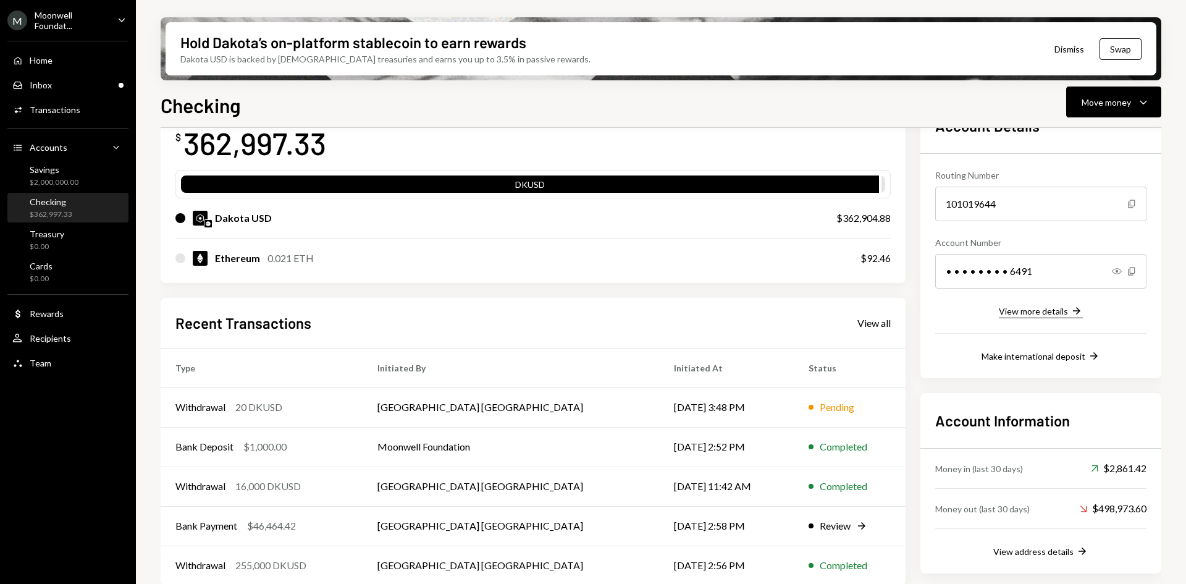  Describe the element at coordinates (68, 207) in the screenshot. I see `a: Checking$362,997.33` at that location.